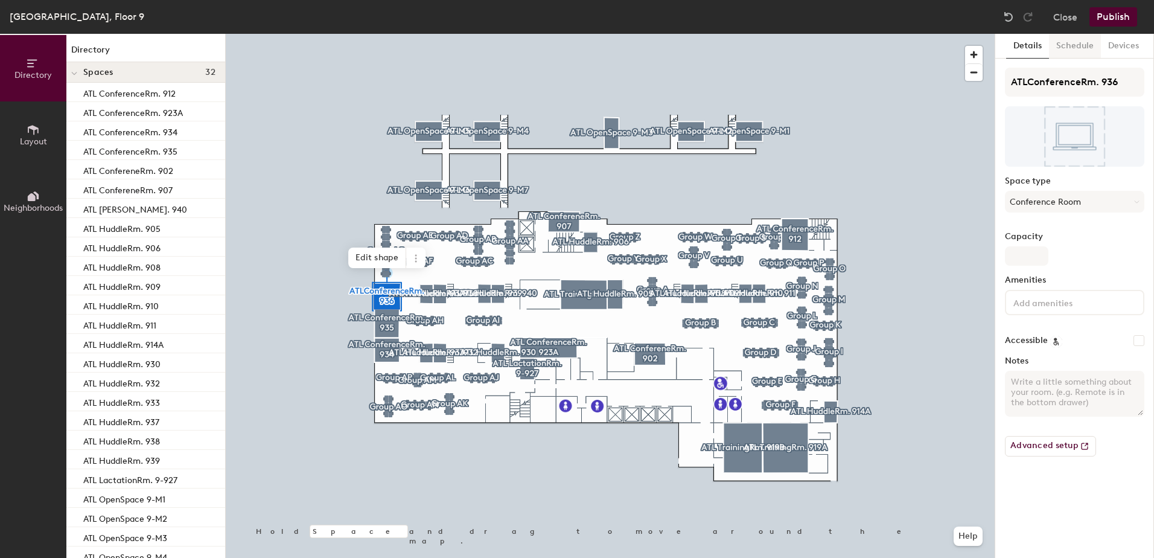 Image resolution: width=1154 pixels, height=558 pixels. Describe the element at coordinates (122, 285) in the screenshot. I see `p: ATL HuddleRm. 909` at that location.